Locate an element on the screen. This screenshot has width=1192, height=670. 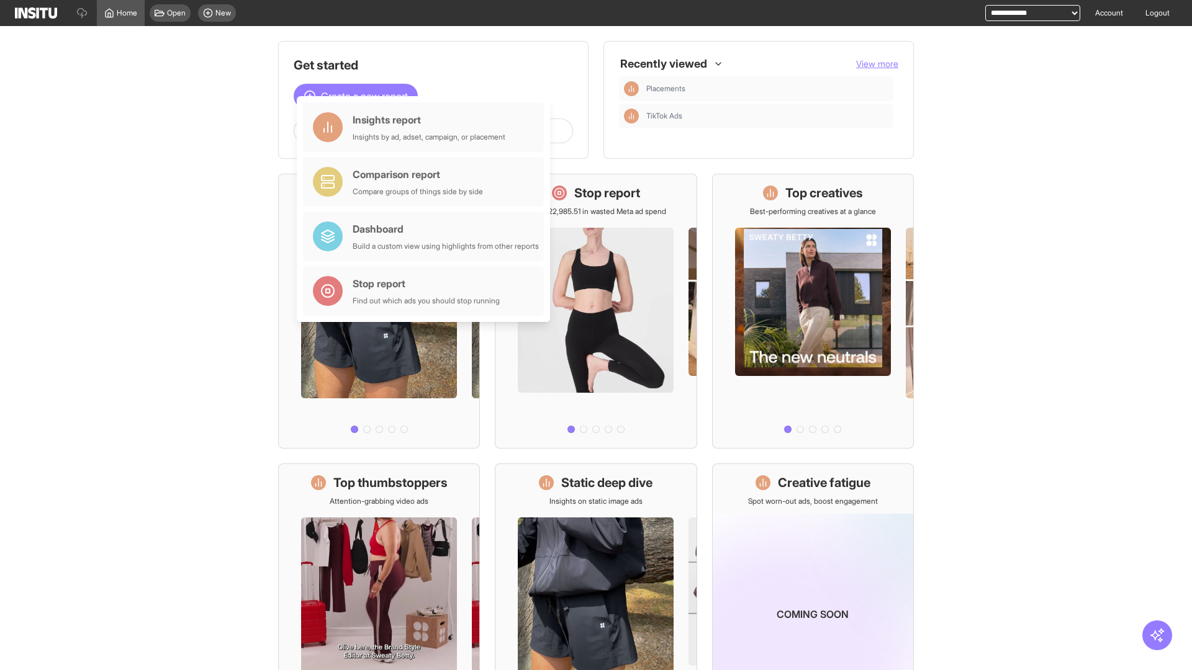
span: Open is located at coordinates (176, 13).